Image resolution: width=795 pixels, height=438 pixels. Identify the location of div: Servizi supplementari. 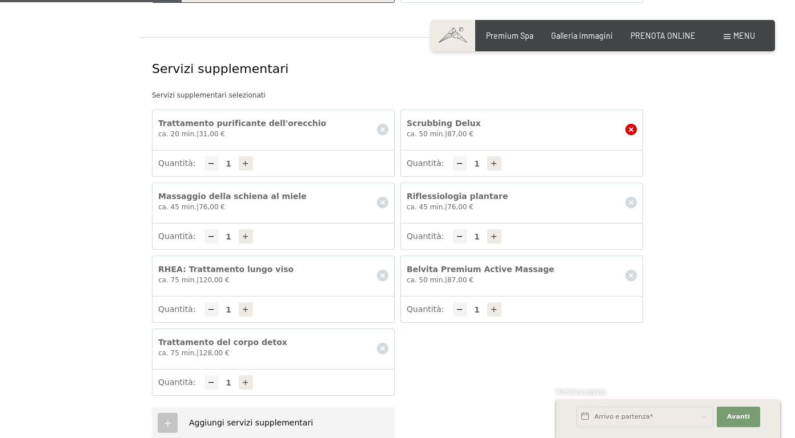
(397, 69).